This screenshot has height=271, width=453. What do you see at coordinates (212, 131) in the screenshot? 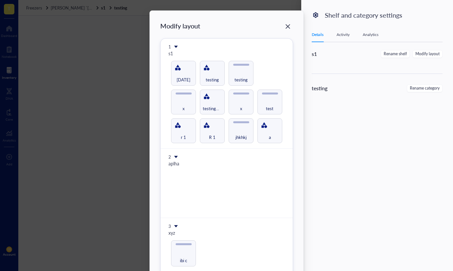
I see `div: R 1` at bounding box center [212, 131].